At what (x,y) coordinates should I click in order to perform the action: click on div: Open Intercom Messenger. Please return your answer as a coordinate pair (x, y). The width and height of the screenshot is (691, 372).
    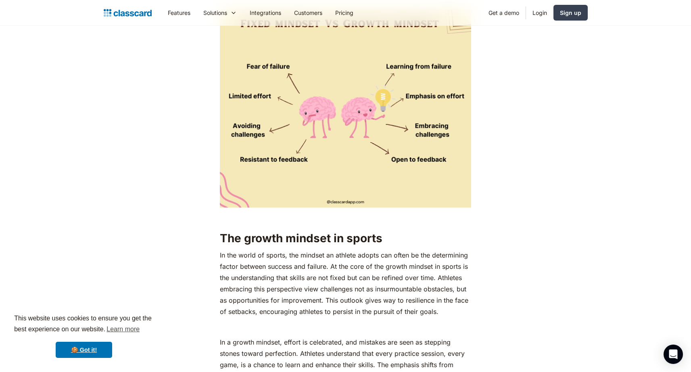
    Looking at the image, I should click on (674, 355).